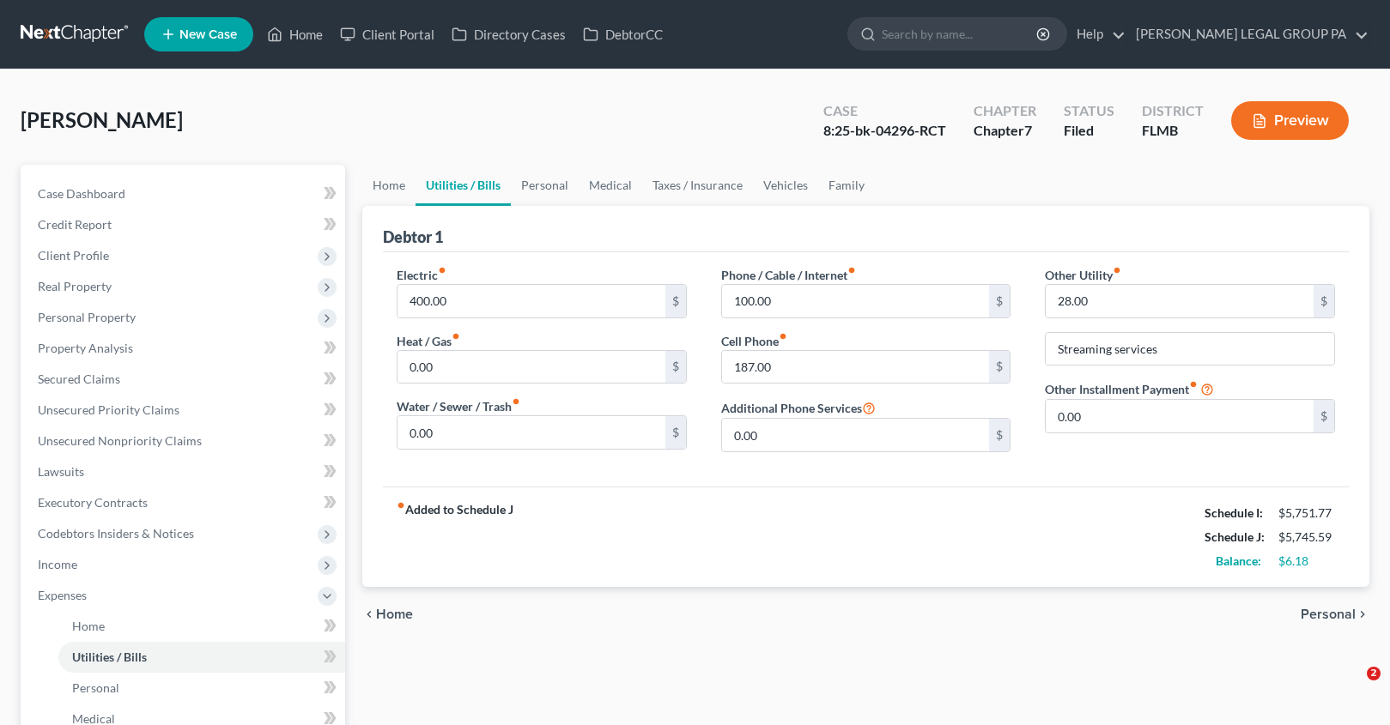 The image size is (1390, 725). Describe the element at coordinates (1082, 275) in the screenshot. I see `label: Other Utility` at that location.